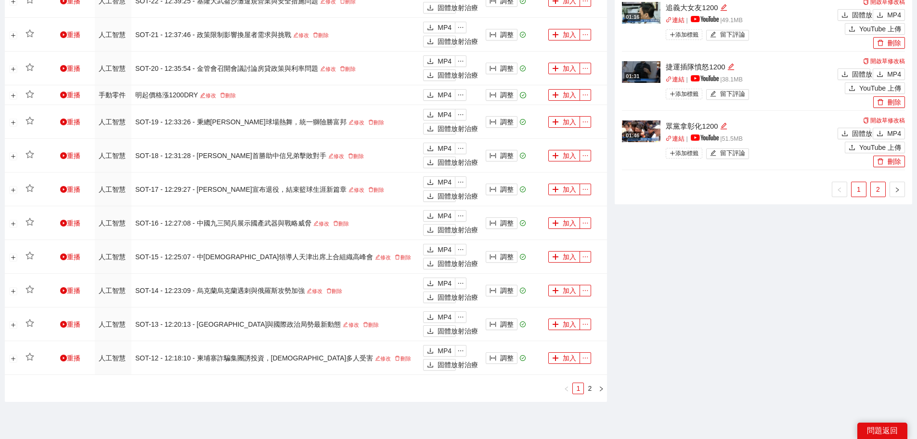 The height and width of the screenshot is (439, 917). I want to click on font: 連結, so click(679, 20).